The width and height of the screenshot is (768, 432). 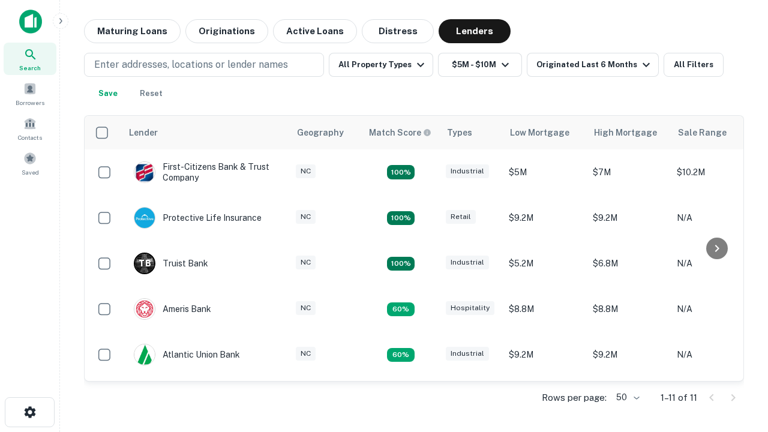 I want to click on div: Geography, so click(x=321, y=133).